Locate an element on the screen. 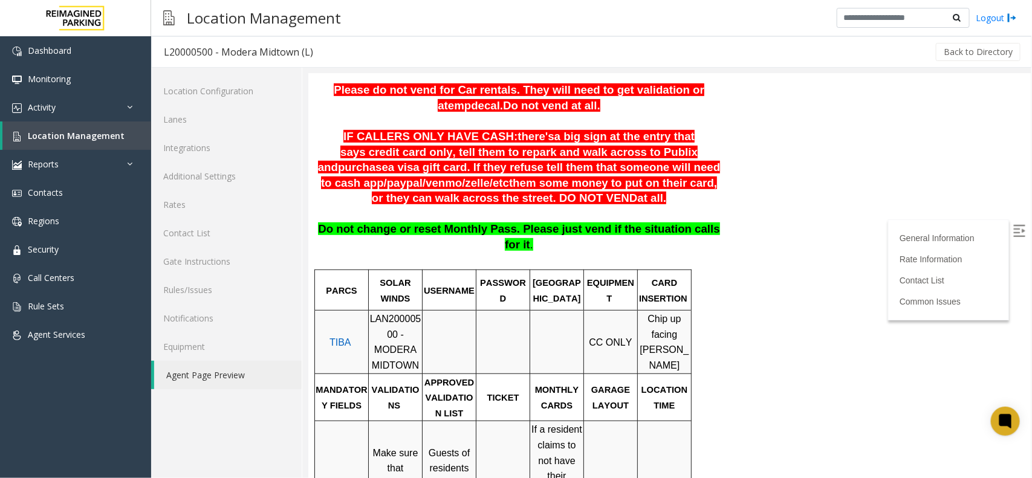 The width and height of the screenshot is (1032, 478). a: Additional Settings is located at coordinates (226, 176).